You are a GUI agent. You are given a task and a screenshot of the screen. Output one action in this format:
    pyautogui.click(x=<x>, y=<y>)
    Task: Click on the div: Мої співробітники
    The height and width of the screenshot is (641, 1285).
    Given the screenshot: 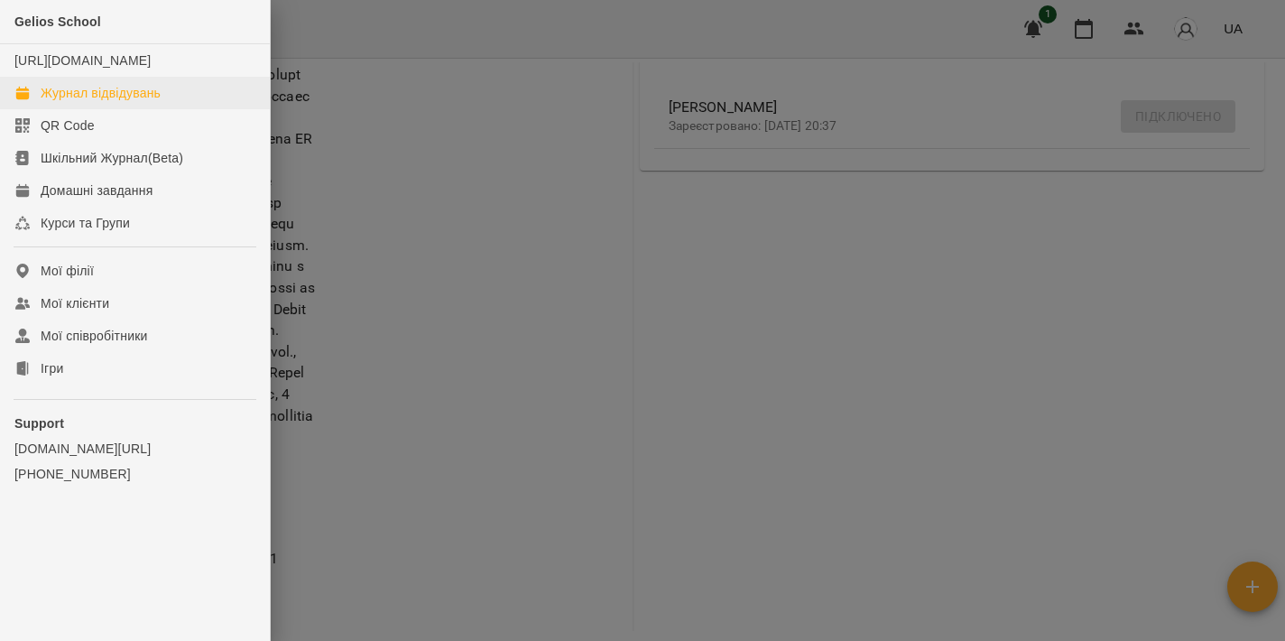 What is the action you would take?
    pyautogui.click(x=94, y=336)
    